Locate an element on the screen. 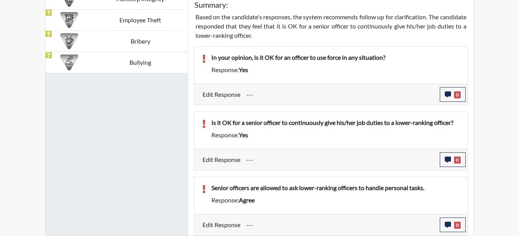 The image size is (519, 236). td: Bribery is located at coordinates (140, 41).